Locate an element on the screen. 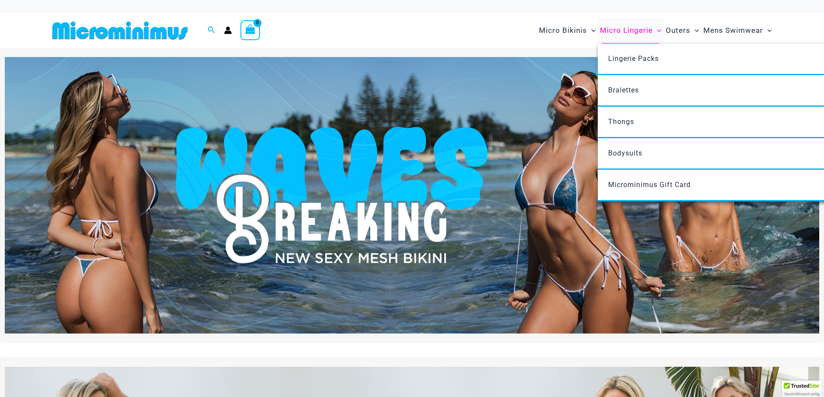 This screenshot has height=397, width=824. nav: Site Navigation is located at coordinates (655, 30).